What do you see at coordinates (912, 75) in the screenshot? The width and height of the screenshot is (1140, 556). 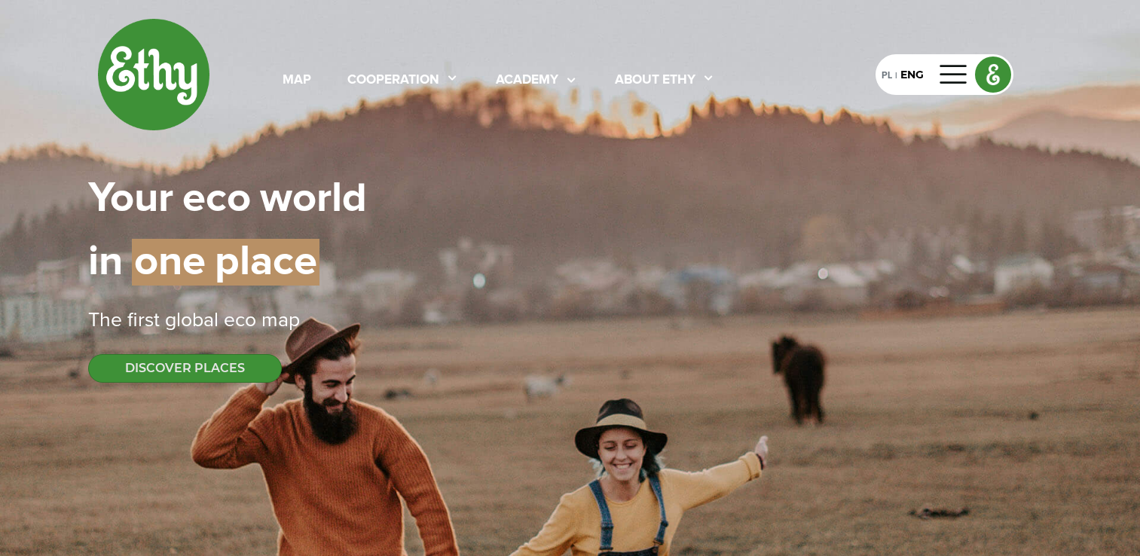 I see `div: ENG` at bounding box center [912, 75].